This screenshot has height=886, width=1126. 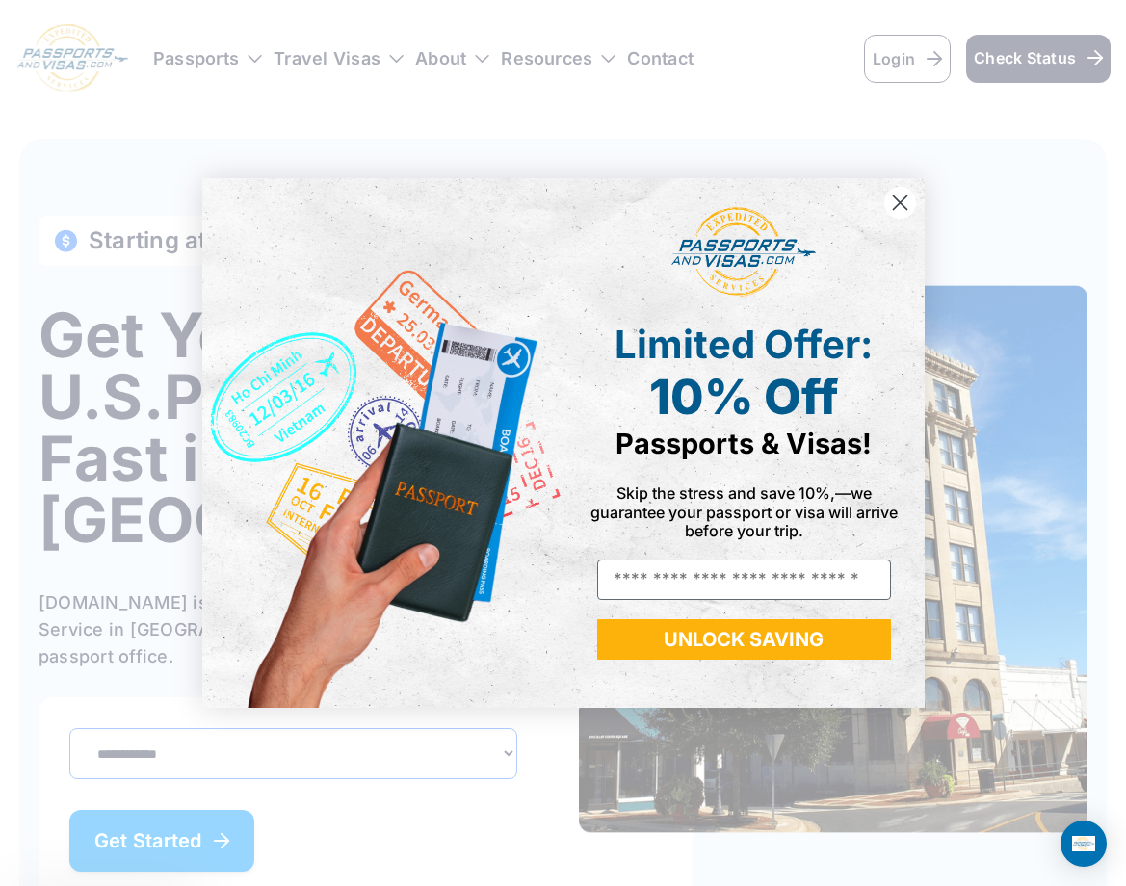 What do you see at coordinates (900, 202) in the screenshot?
I see `button: Close dialog` at bounding box center [900, 202].